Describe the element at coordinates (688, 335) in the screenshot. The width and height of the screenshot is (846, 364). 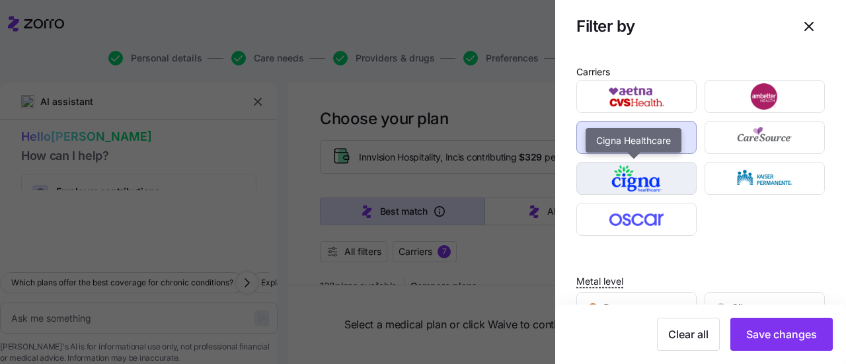
I see `span: Clear all` at that location.